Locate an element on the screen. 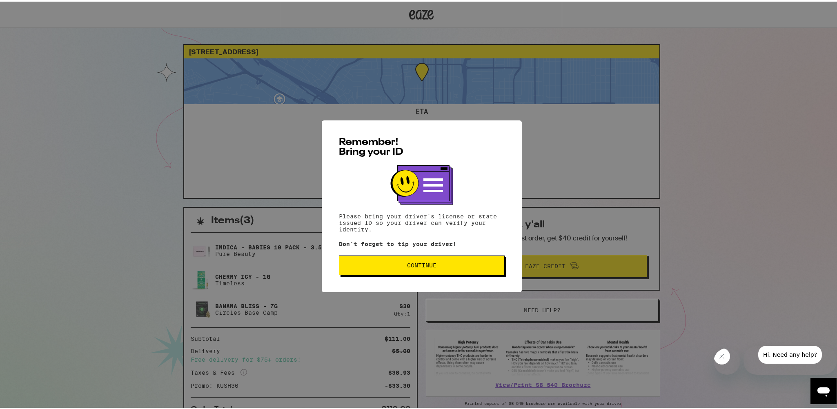 This screenshot has height=409, width=837. span: Continue is located at coordinates (422, 264).